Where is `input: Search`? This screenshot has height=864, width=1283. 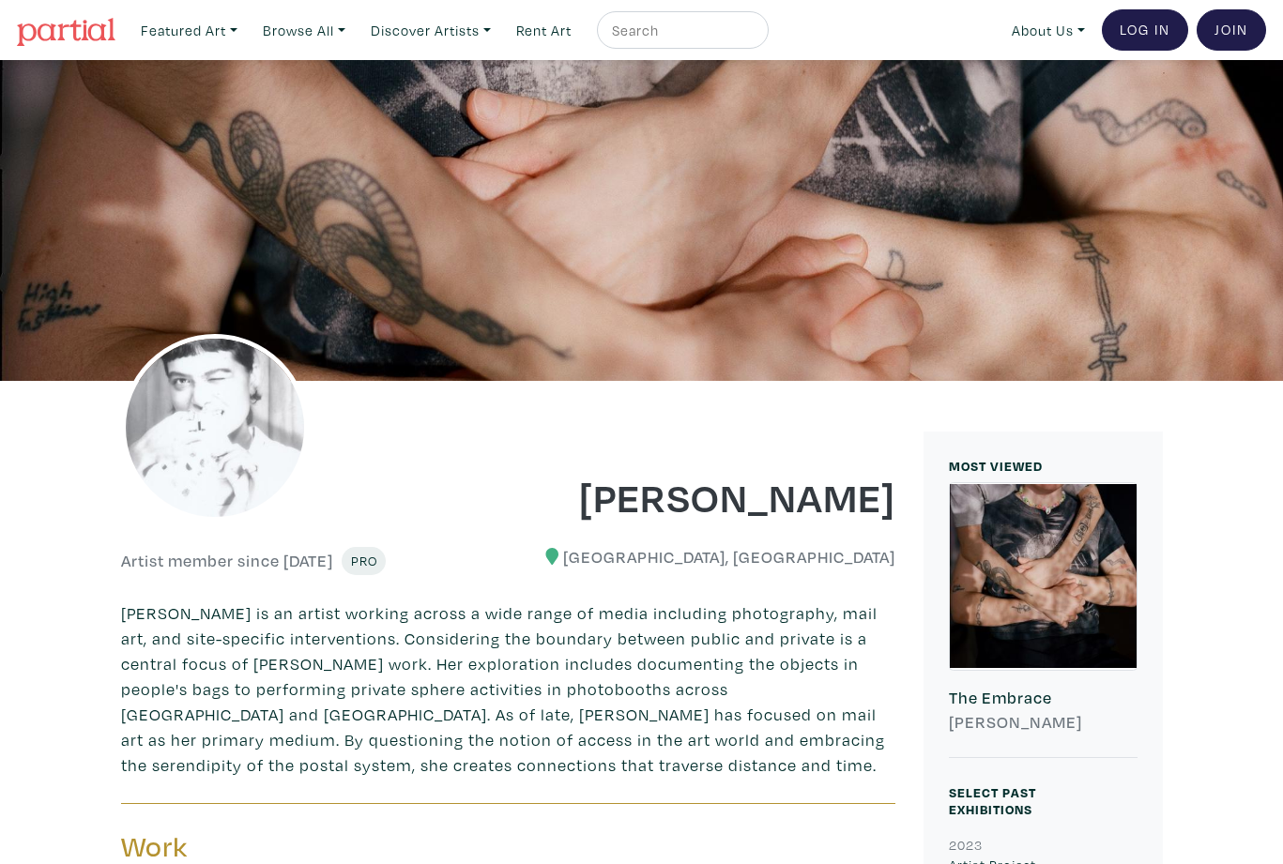 input: Search is located at coordinates (680, 30).